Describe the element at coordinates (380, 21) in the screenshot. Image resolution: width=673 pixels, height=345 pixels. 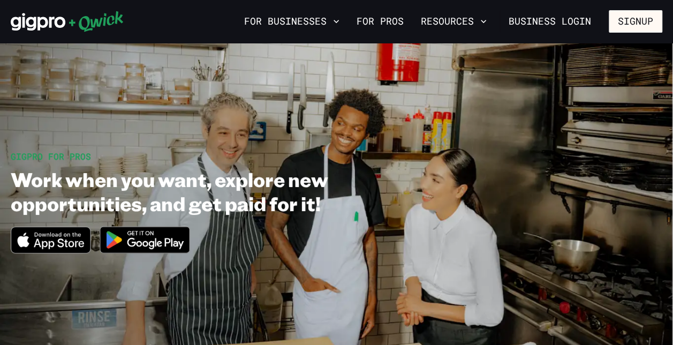
I see `a: For Pros` at that location.